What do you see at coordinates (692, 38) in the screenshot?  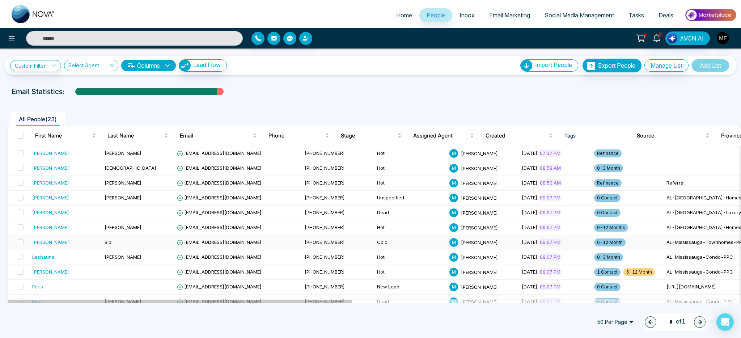 I see `span: AVON AI` at bounding box center [692, 38].